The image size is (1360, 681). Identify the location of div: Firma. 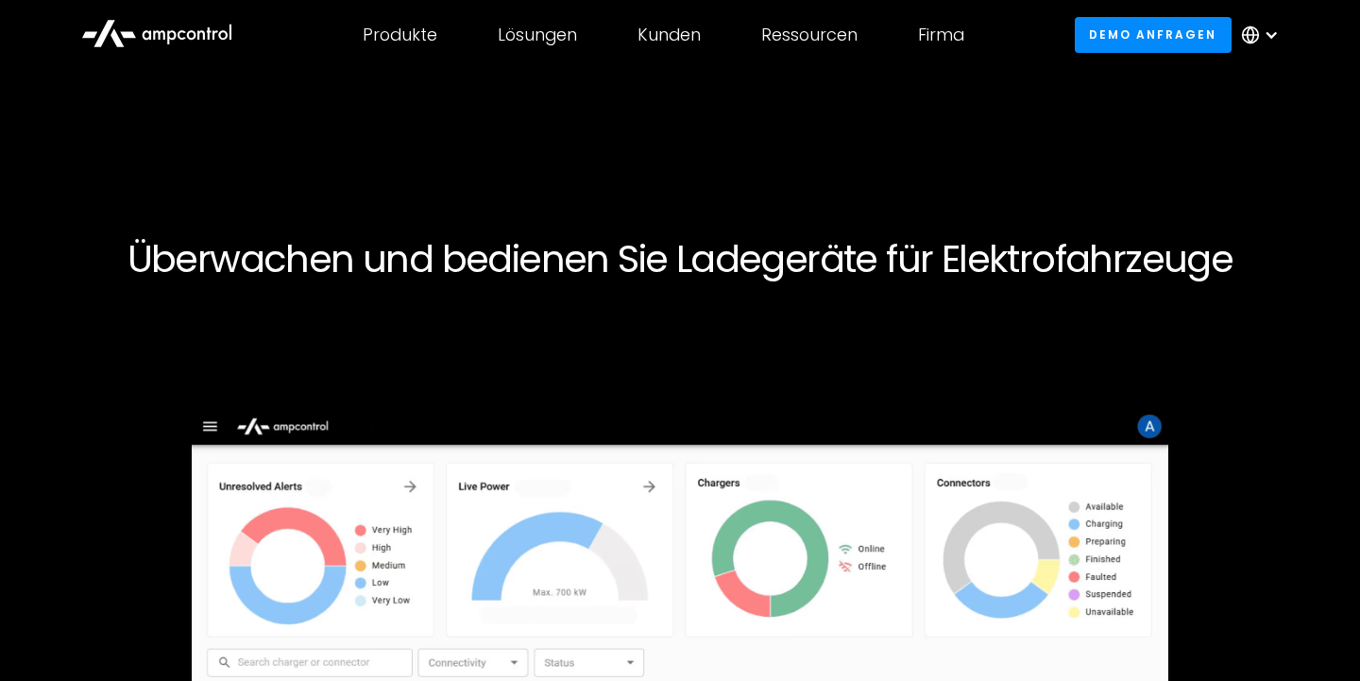
(941, 35).